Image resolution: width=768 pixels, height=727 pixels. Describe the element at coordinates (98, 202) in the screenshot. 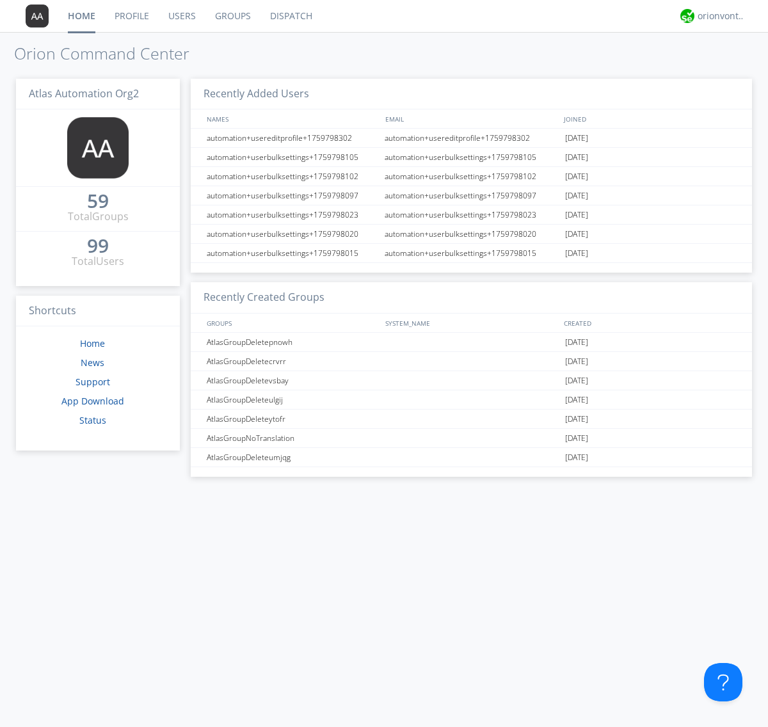

I see `a: 59` at that location.